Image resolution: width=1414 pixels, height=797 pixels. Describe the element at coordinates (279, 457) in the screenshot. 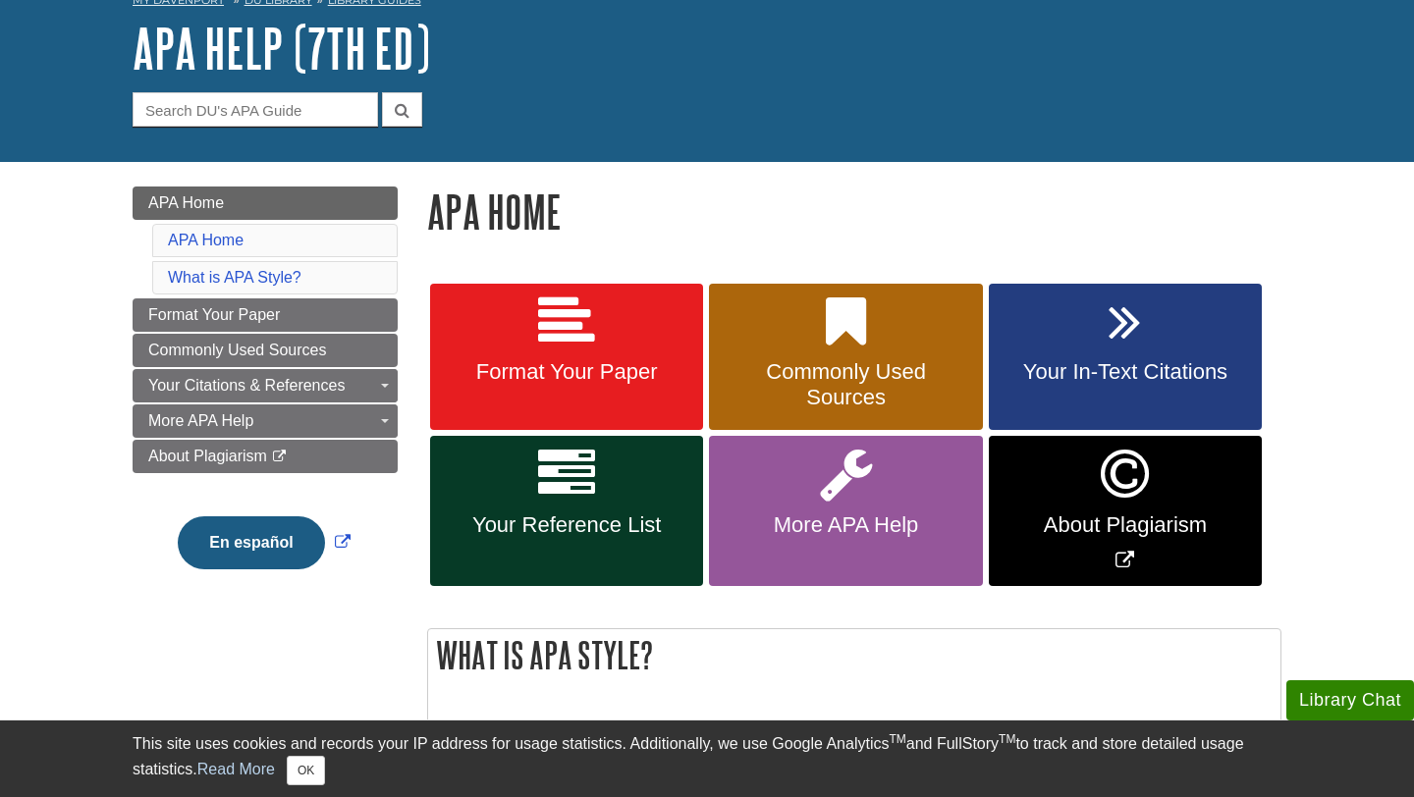

I see `i: This link opens in a new window` at that location.